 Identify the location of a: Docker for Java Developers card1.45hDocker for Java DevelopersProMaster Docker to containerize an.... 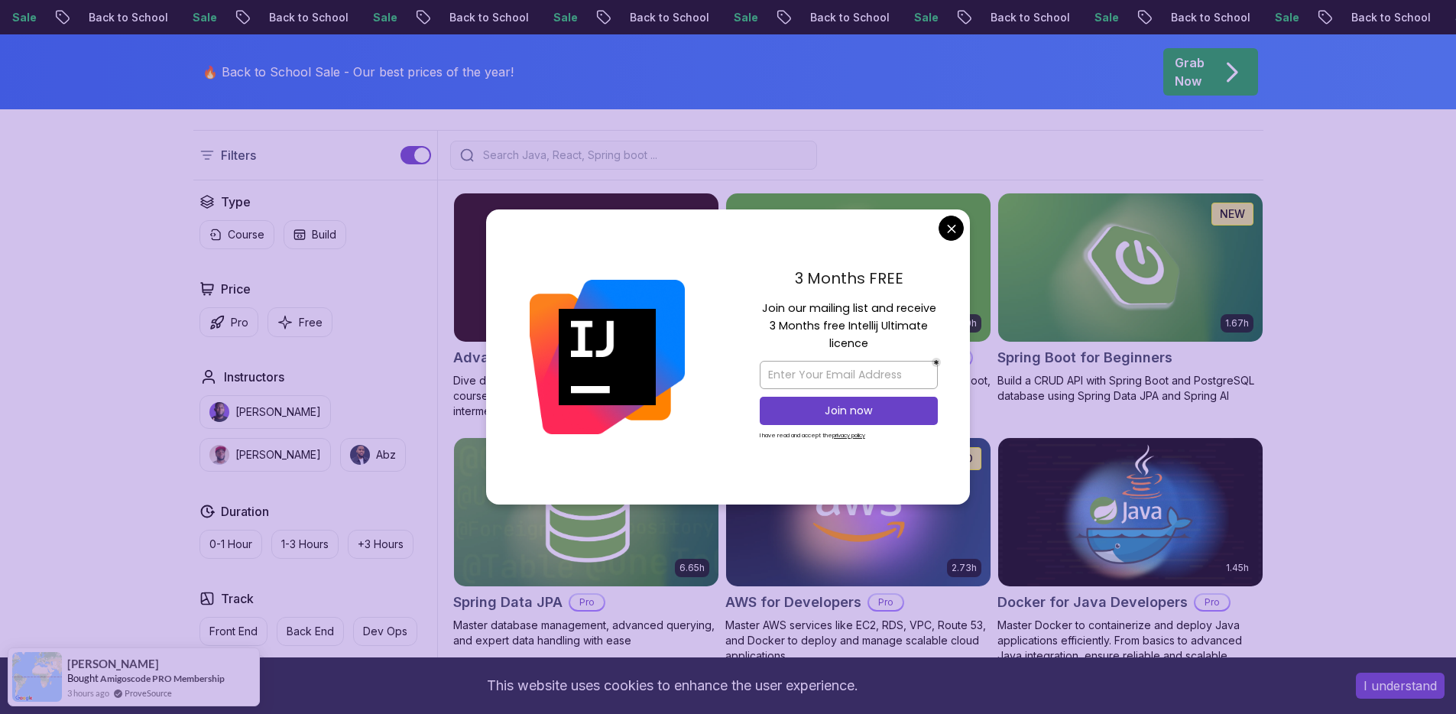
(1131, 558).